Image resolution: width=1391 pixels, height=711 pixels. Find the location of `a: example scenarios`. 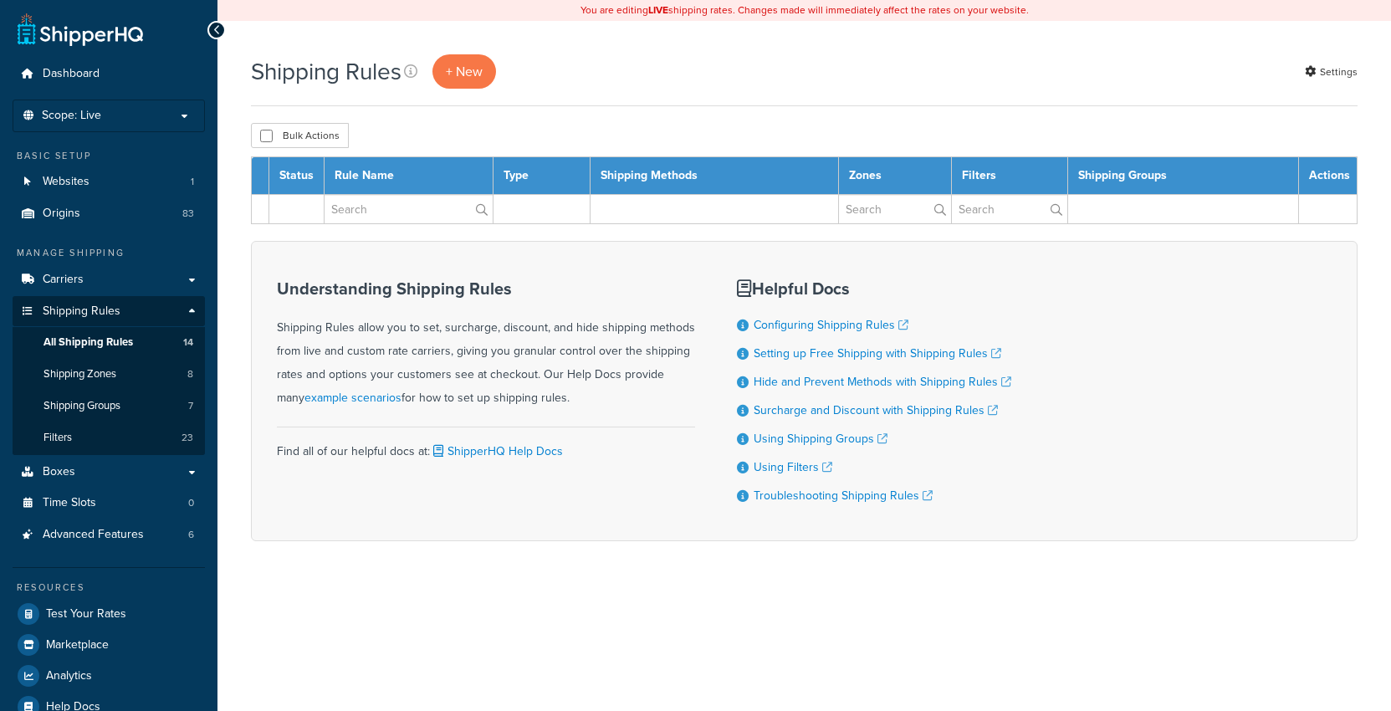

a: example scenarios is located at coordinates (353, 397).